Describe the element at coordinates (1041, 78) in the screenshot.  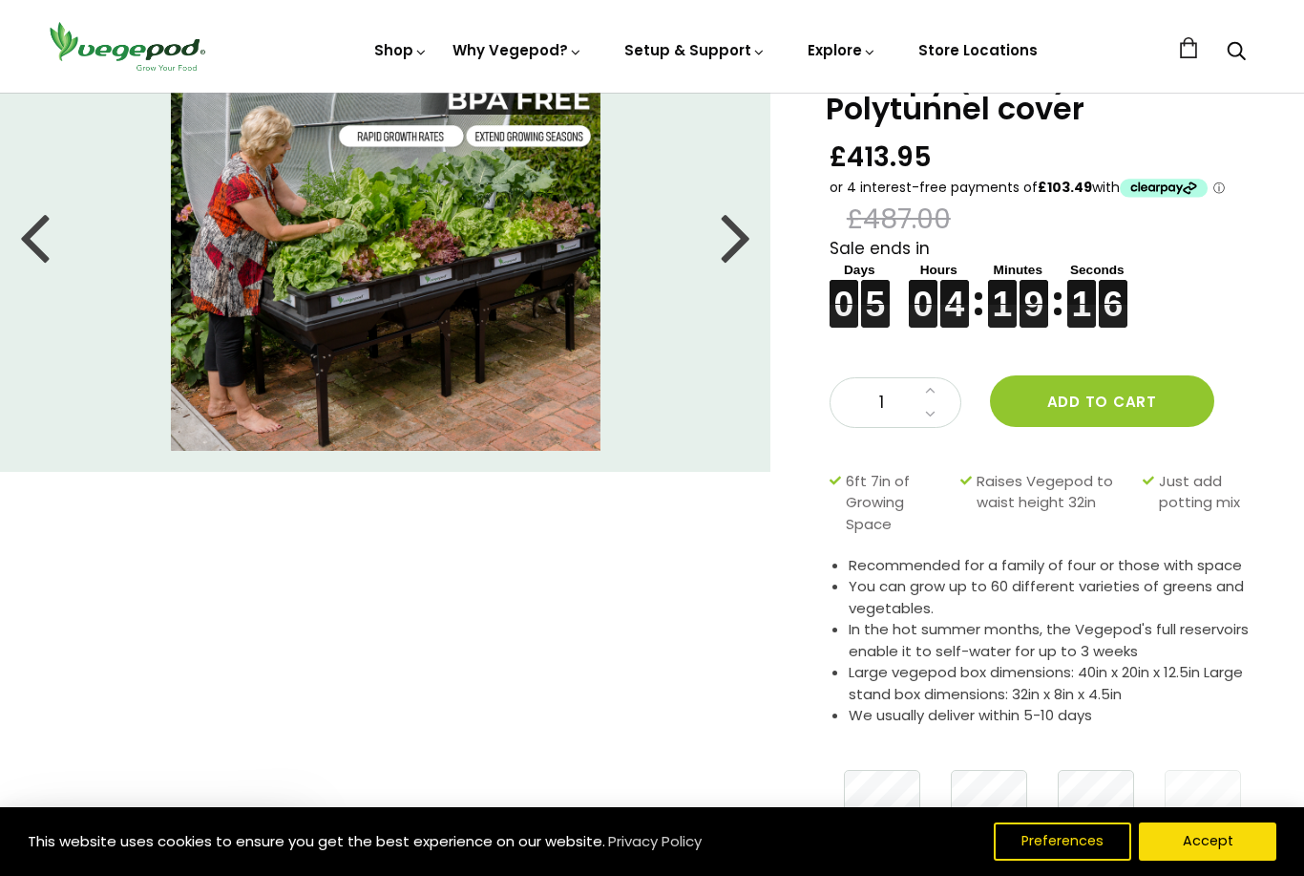
I see `h1: Large Vegepod with Canopy (Mesh), Stand and Polytunnel cover` at that location.